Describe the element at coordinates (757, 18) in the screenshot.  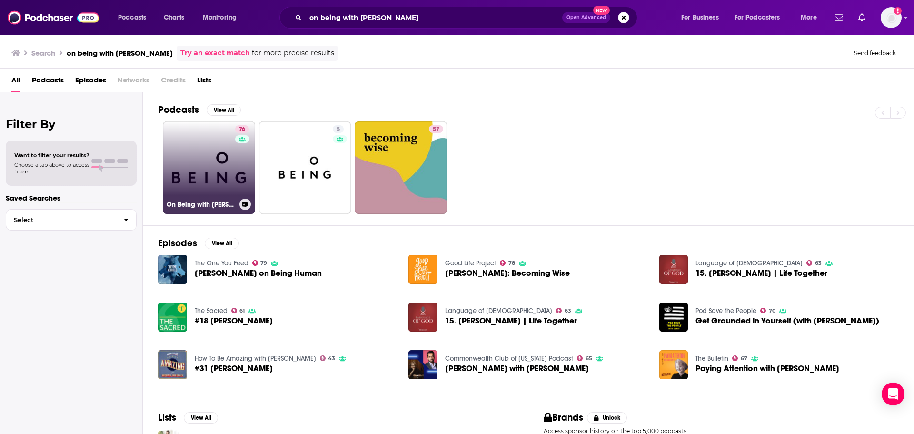
I see `span: For Podcasters` at that location.